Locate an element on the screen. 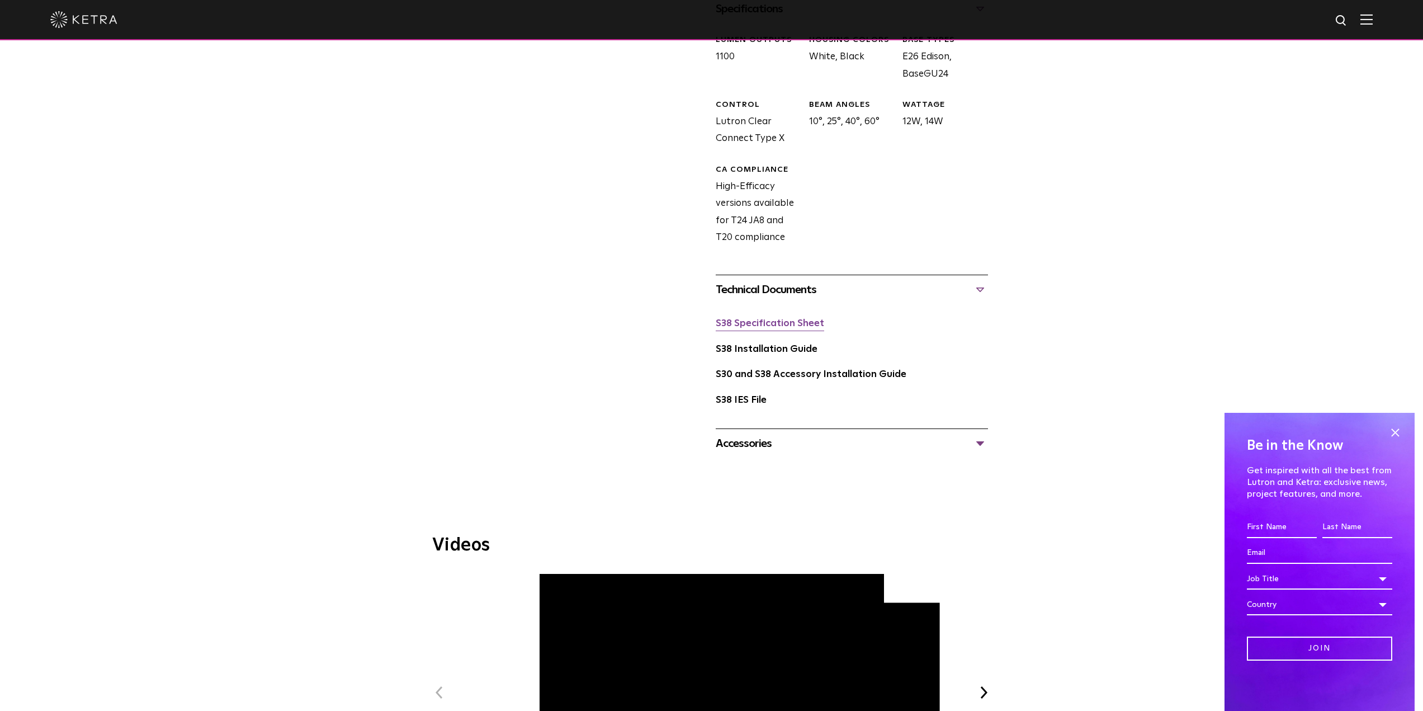 The image size is (1423, 711). div: 1100 is located at coordinates (754, 59).